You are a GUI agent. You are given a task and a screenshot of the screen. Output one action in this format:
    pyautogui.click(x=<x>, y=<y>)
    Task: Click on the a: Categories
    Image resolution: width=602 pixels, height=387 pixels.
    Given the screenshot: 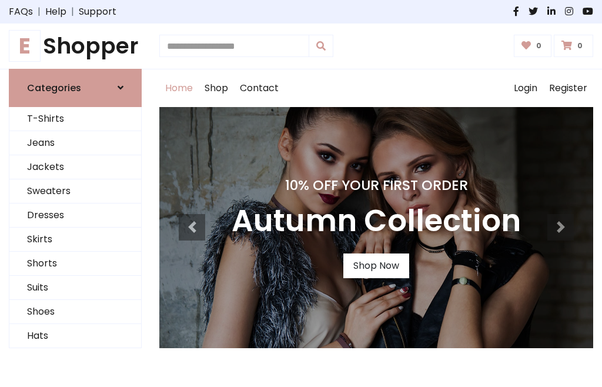 What is the action you would take?
    pyautogui.click(x=75, y=88)
    